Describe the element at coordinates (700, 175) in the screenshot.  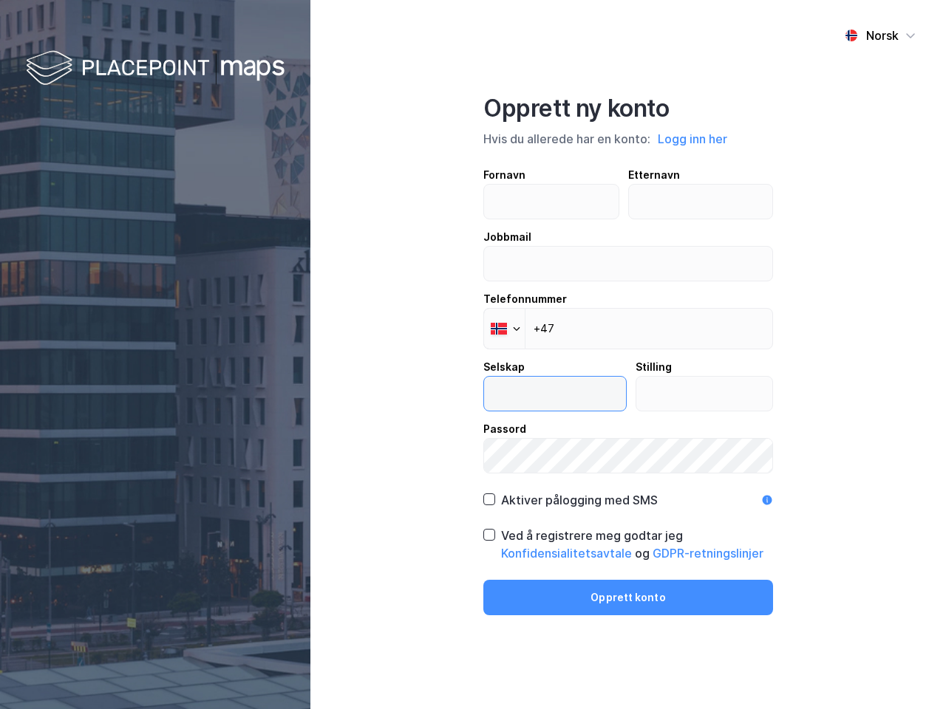
I see `div: Etternavn` at that location.